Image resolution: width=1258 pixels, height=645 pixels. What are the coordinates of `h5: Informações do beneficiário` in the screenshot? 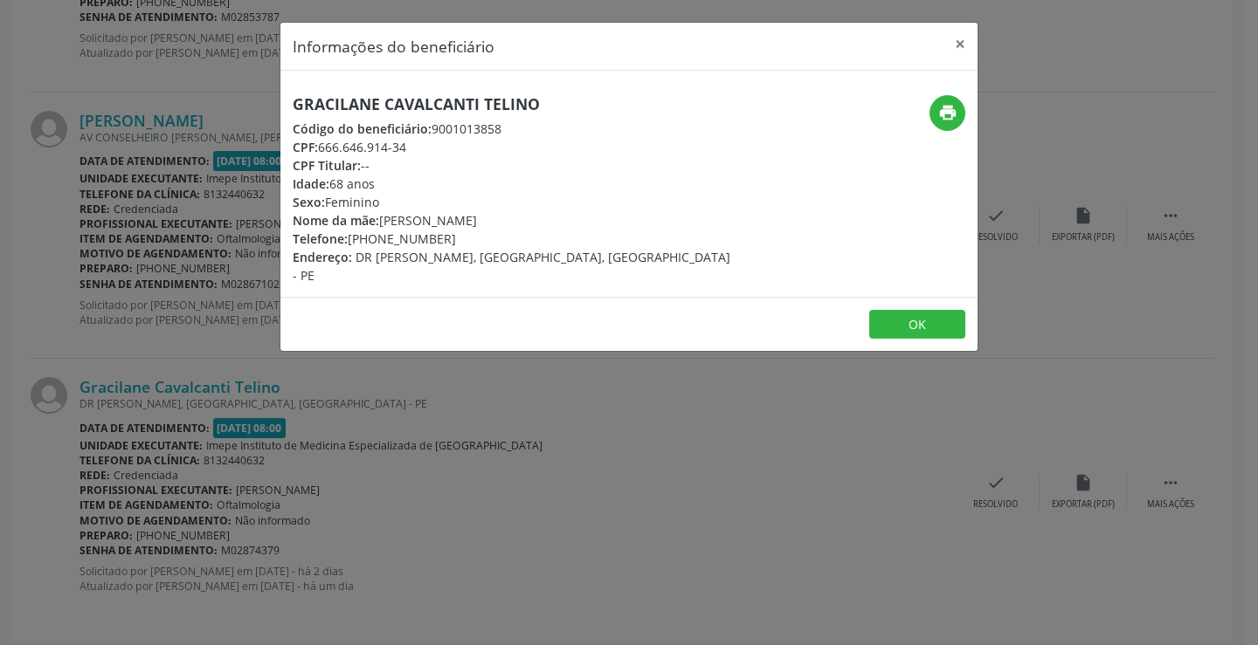 It's located at (393, 46).